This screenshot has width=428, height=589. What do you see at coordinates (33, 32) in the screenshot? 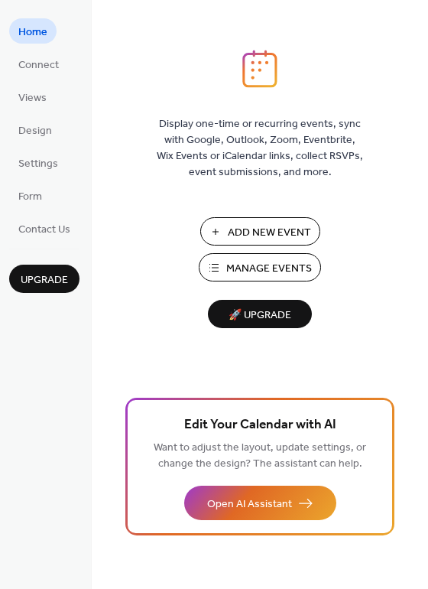
I see `span: Home` at bounding box center [33, 32].